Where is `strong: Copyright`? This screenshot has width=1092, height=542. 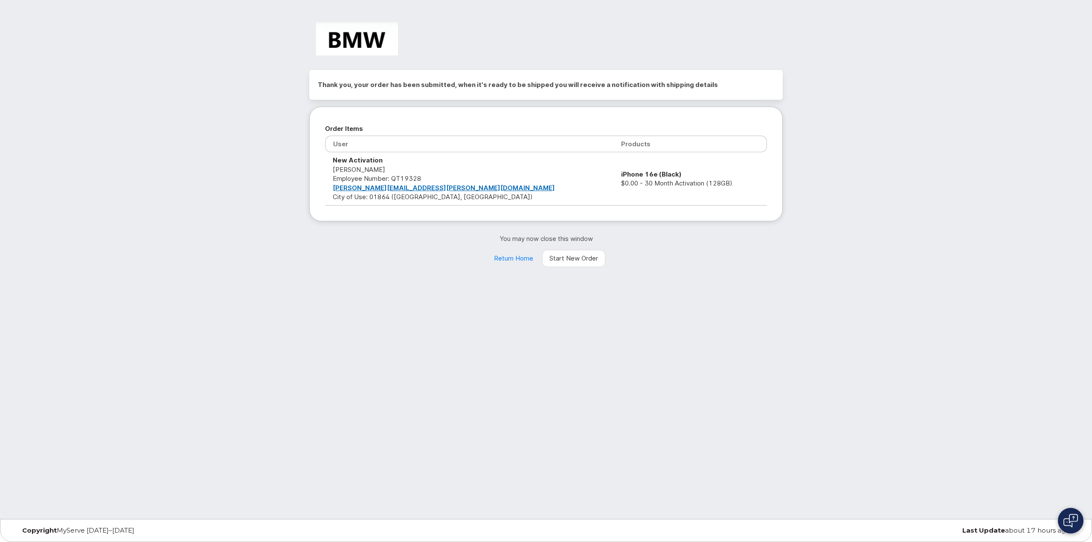
strong: Copyright is located at coordinates (39, 530).